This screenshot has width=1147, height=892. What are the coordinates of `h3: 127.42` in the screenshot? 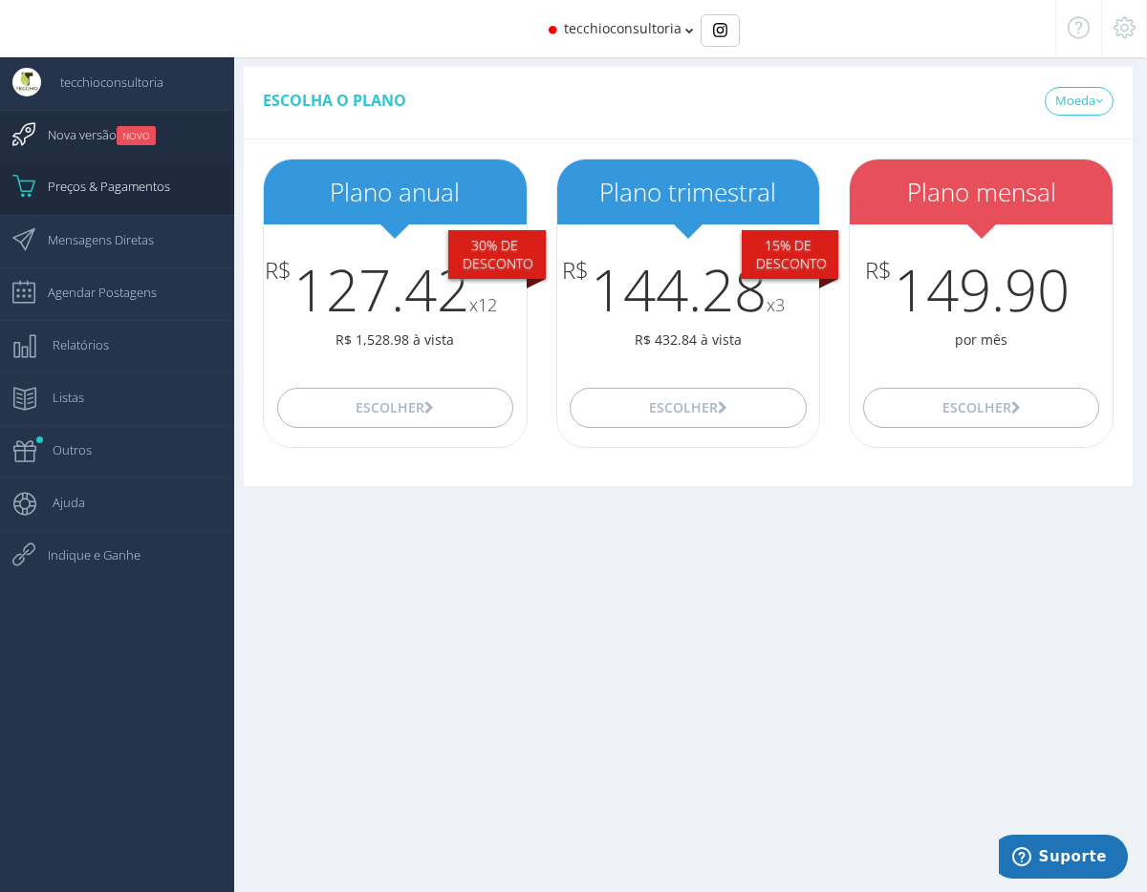 It's located at (395, 290).